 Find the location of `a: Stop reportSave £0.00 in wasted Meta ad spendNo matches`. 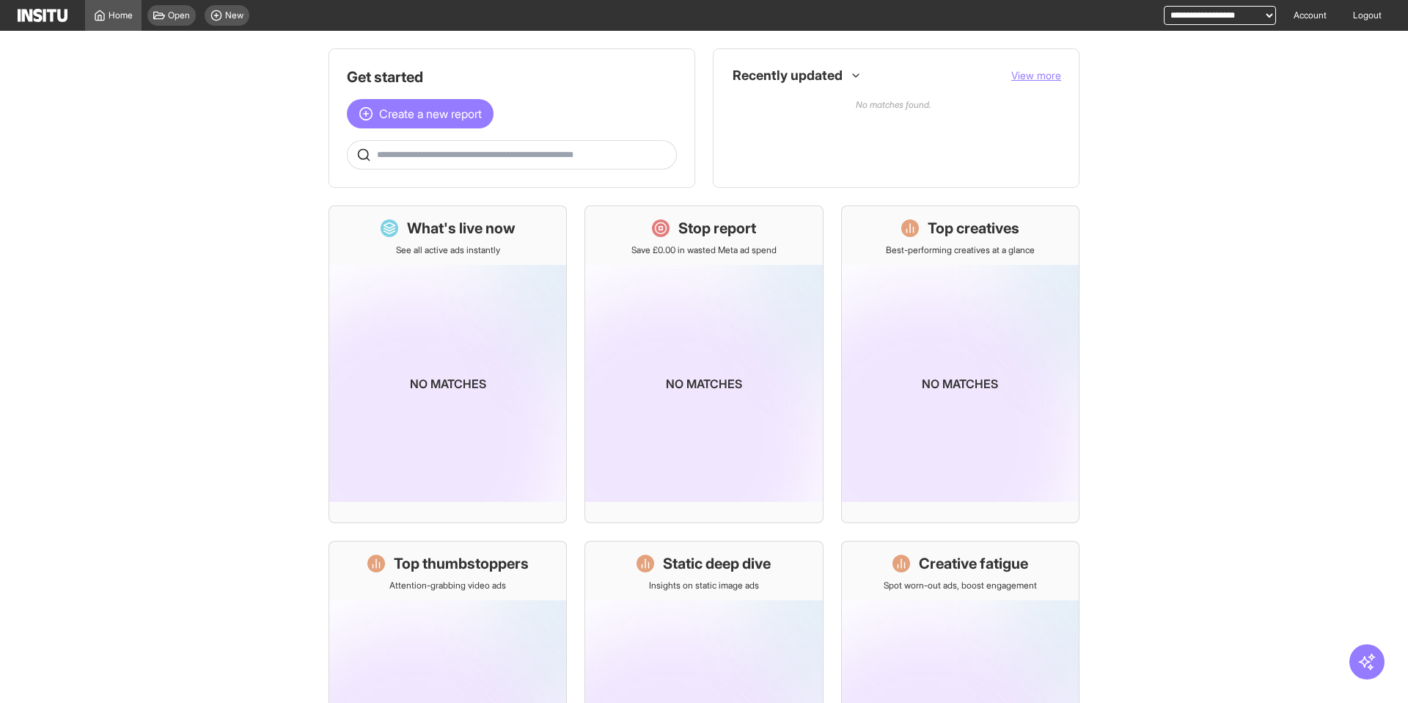

a: Stop reportSave £0.00 in wasted Meta ad spendNo matches is located at coordinates (703, 364).